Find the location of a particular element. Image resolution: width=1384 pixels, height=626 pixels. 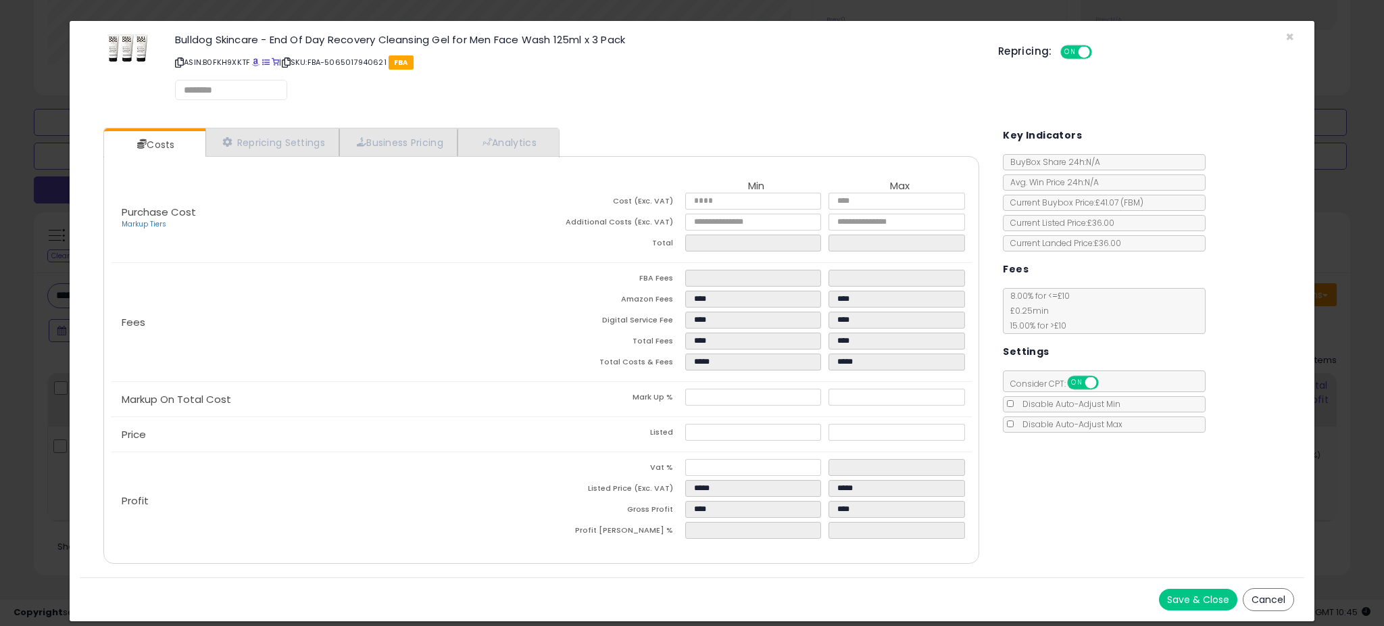

span: 15.00 % for > £10 is located at coordinates (1035, 325).